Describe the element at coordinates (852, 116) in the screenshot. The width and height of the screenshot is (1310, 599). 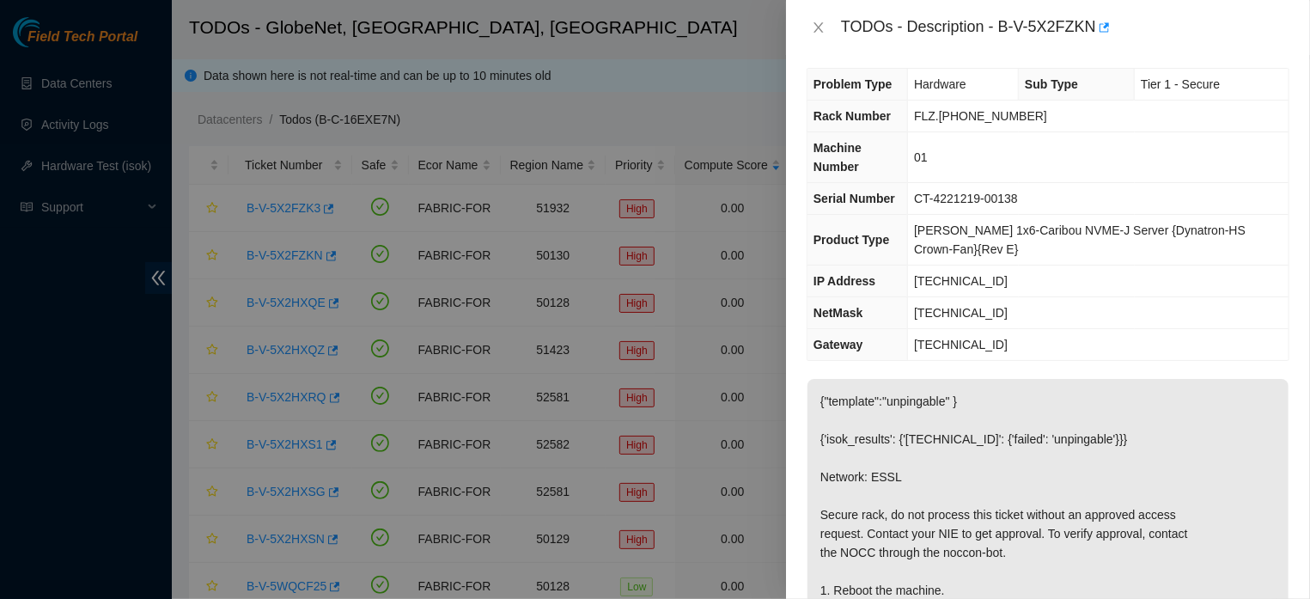
I see `span: Rack Number` at that location.